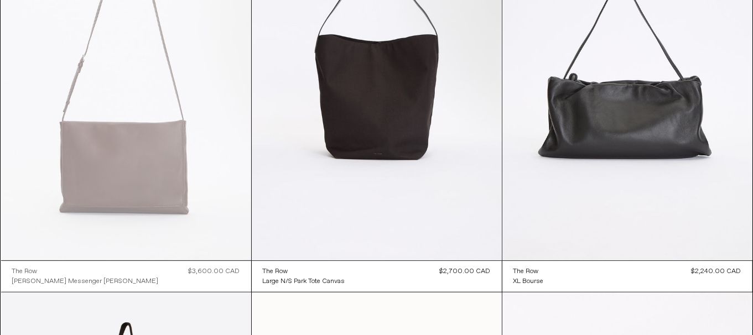  I want to click on div: $2,240.00 CAD, so click(716, 272).